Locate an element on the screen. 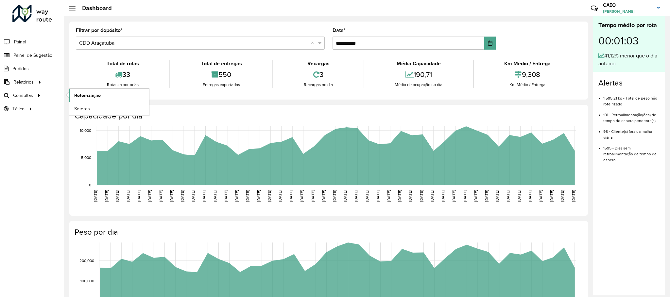  li: 1.595,21 kg - Total de peso não roteirizado is located at coordinates (631, 99).